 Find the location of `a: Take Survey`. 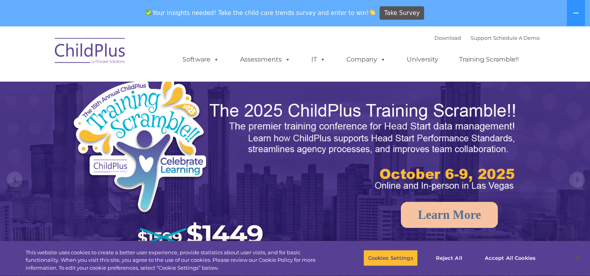

a: Take Survey is located at coordinates (402, 13).